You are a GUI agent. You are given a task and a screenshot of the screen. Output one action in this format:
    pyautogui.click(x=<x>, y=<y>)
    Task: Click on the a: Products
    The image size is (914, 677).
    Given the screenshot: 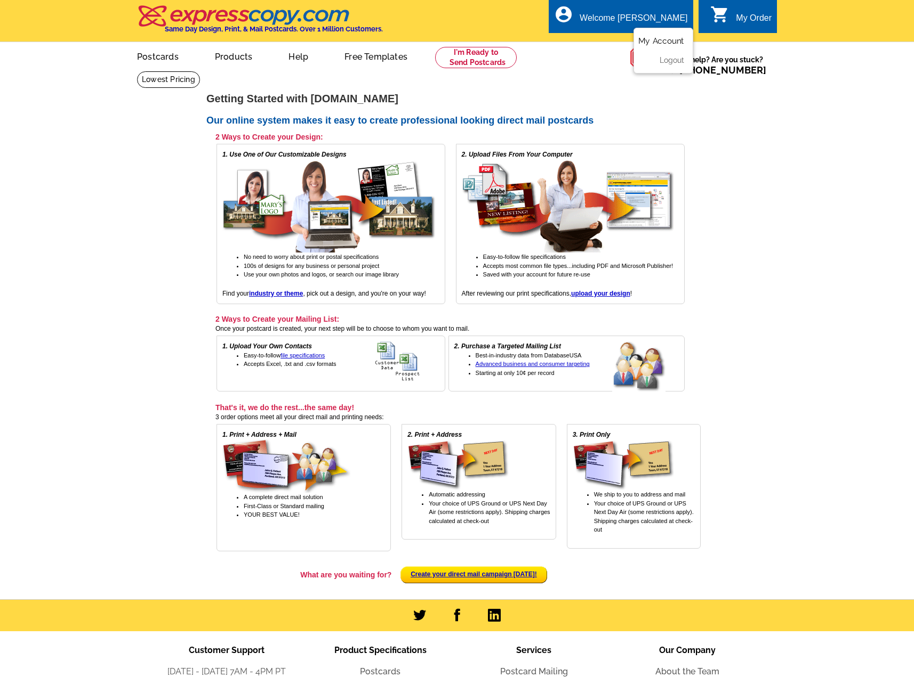 What is the action you would take?
    pyautogui.click(x=233, y=55)
    